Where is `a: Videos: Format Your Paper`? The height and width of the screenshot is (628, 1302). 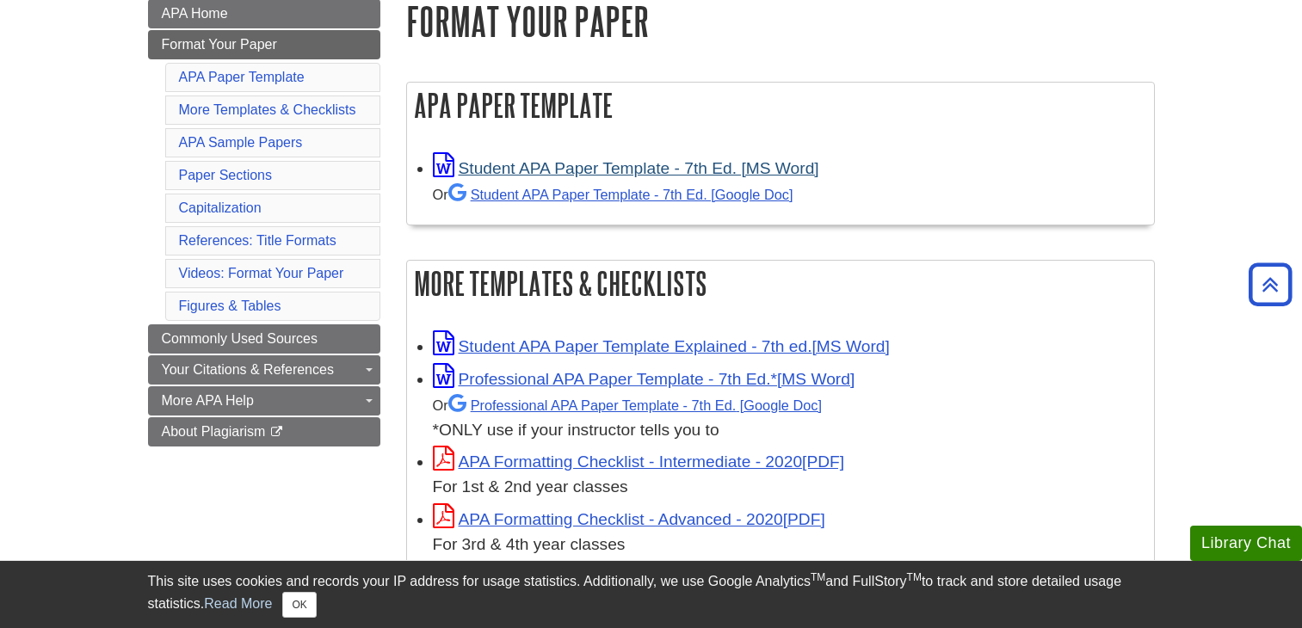
a: Videos: Format Your Paper is located at coordinates (262, 273).